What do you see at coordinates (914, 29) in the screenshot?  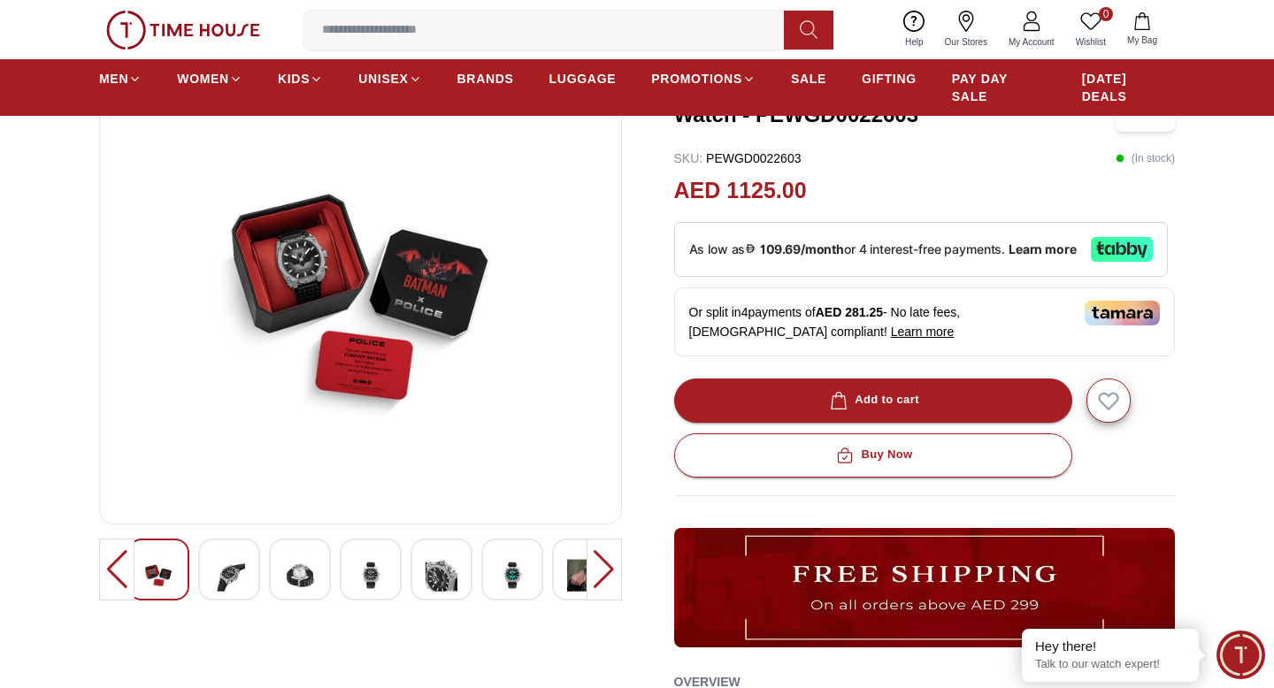 I see `a: Help` at bounding box center [914, 29].